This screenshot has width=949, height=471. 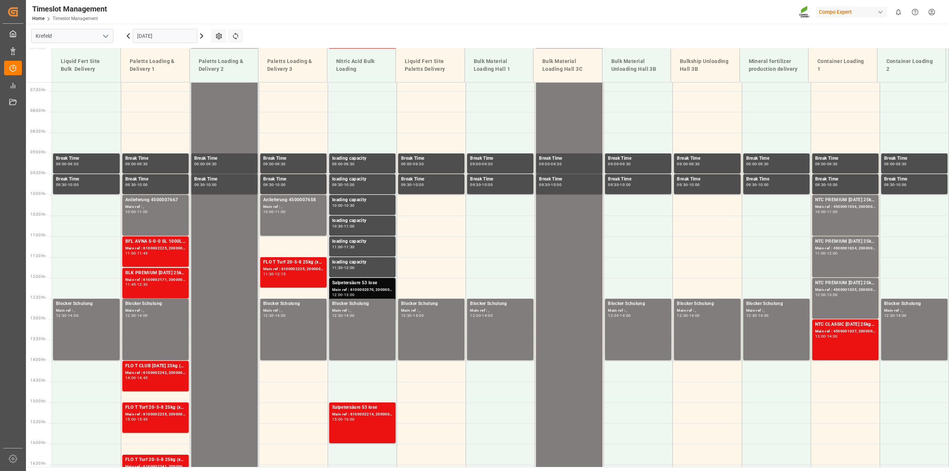 I want to click on div: Liquid Fert Site Paletts Delivery, so click(x=430, y=65).